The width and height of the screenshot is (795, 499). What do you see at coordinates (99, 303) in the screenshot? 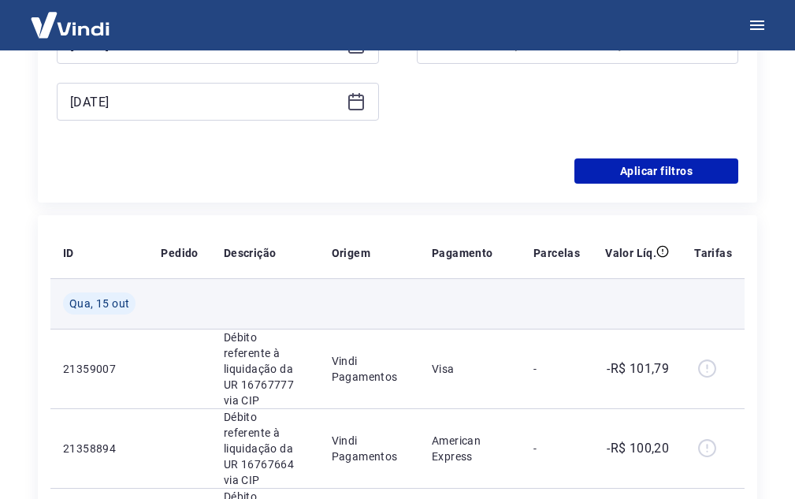
I see `span: Qua, 15 out` at bounding box center [99, 303].